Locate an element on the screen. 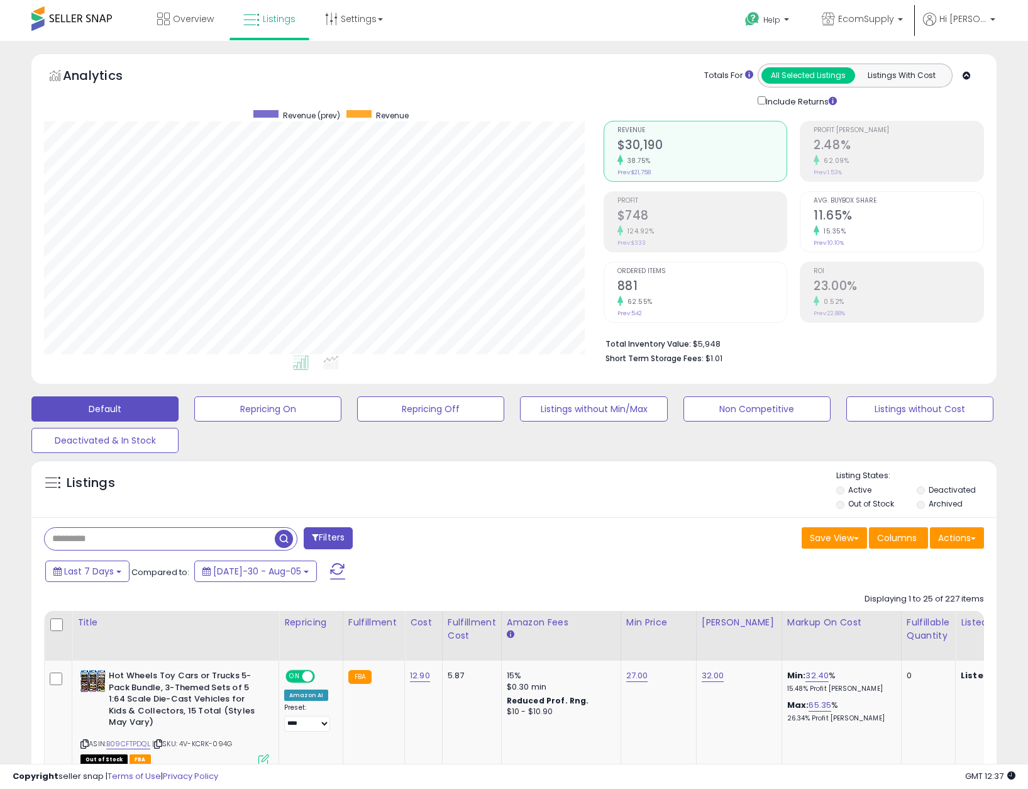  span: | SKU: 4V-KCRK-094G is located at coordinates (192, 743).